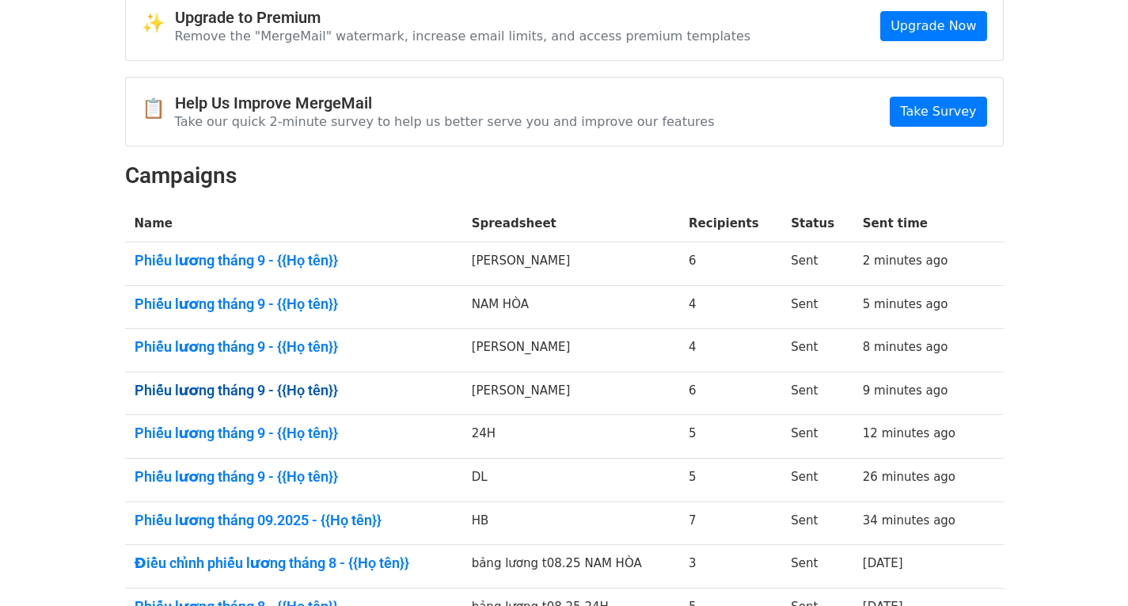  What do you see at coordinates (909, 433) in the screenshot?
I see `a: 12 minutes ago` at bounding box center [909, 433].